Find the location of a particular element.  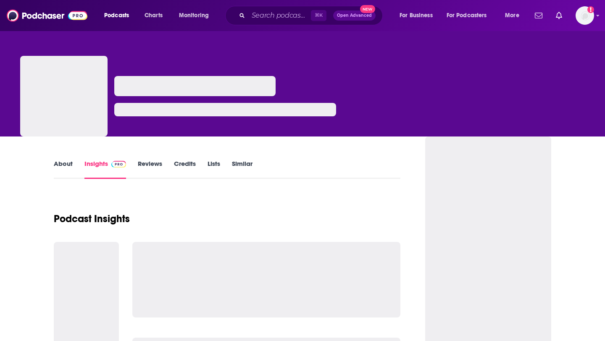

span: Logged in as elliesachs09 is located at coordinates (585, 16).